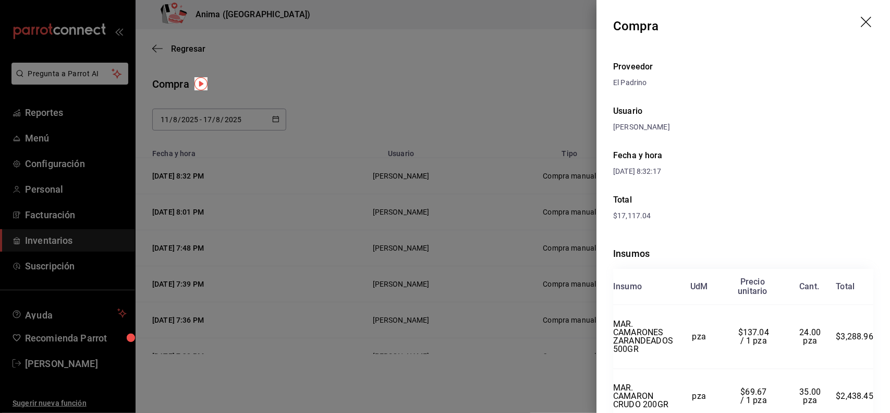 Image resolution: width=890 pixels, height=413 pixels. Describe the element at coordinates (743, 253) in the screenshot. I see `div: Insumos` at that location.